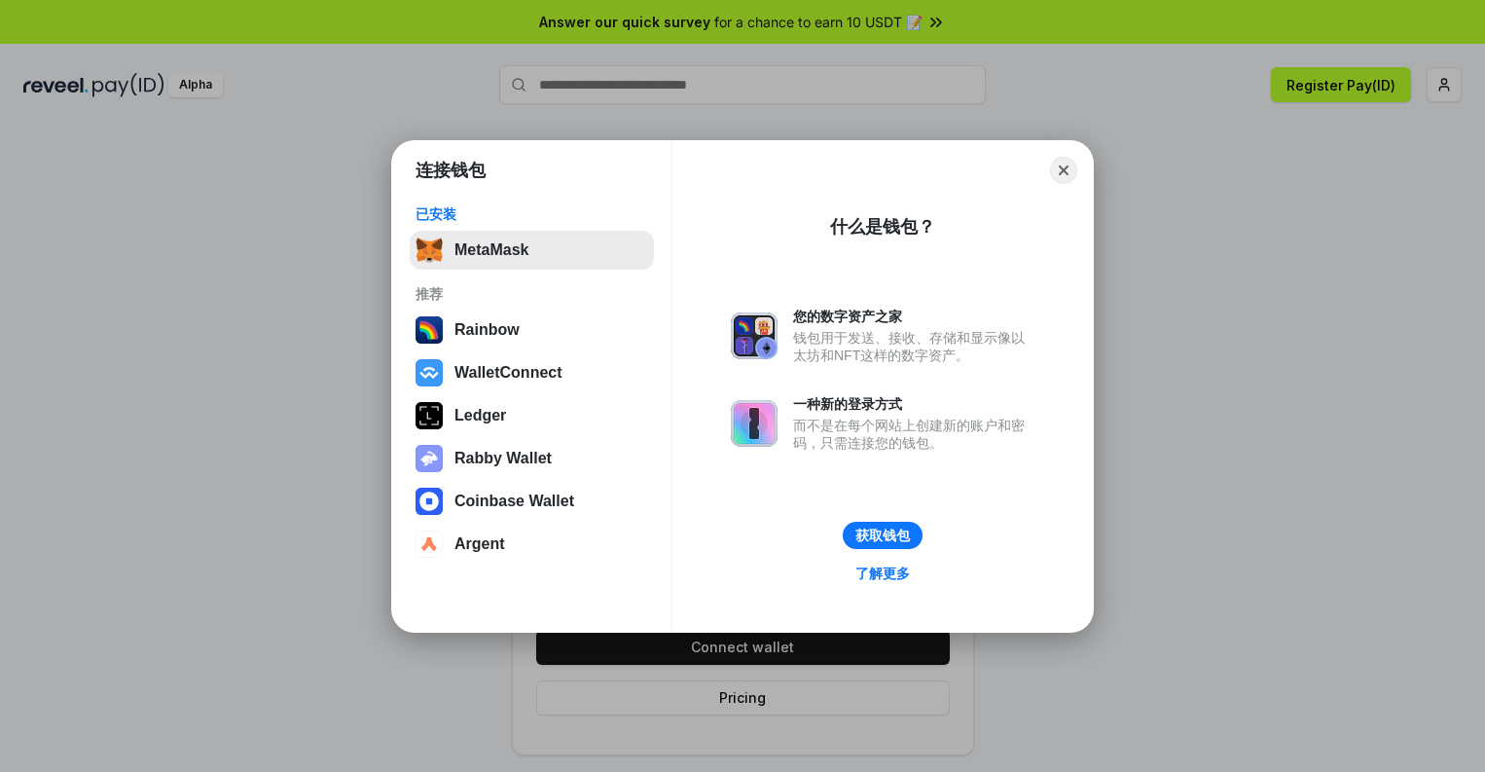 The image size is (1485, 772). Describe the element at coordinates (503, 458) in the screenshot. I see `div: Rabby Wallet` at that location.